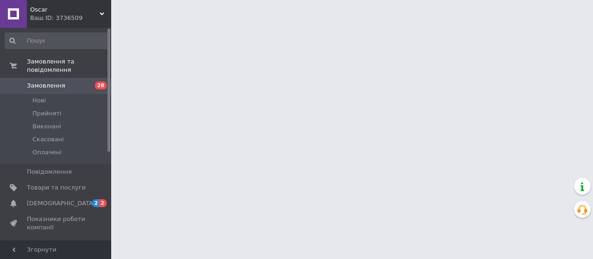 This screenshot has height=259, width=593. I want to click on span: Панель управління, so click(56, 247).